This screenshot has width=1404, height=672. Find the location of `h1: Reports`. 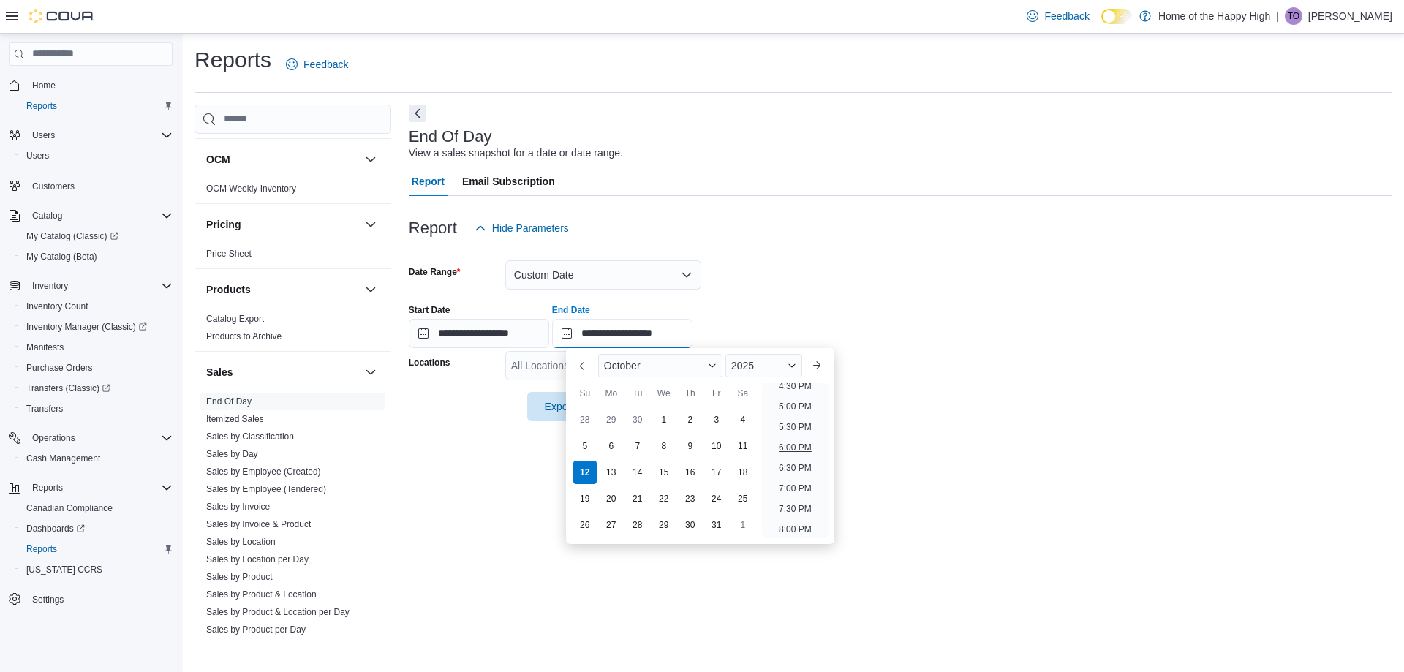

h1: Reports is located at coordinates (232, 60).